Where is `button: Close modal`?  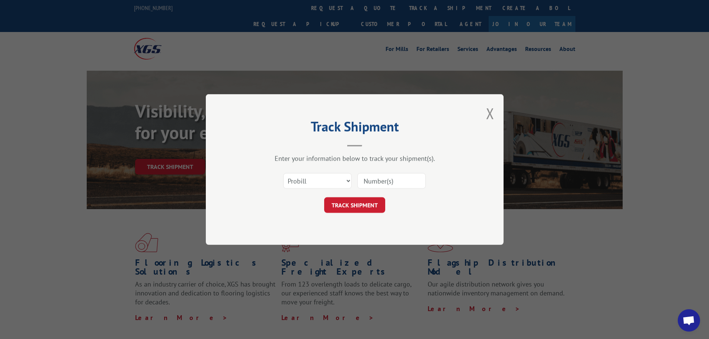
button: Close modal is located at coordinates (490, 113).